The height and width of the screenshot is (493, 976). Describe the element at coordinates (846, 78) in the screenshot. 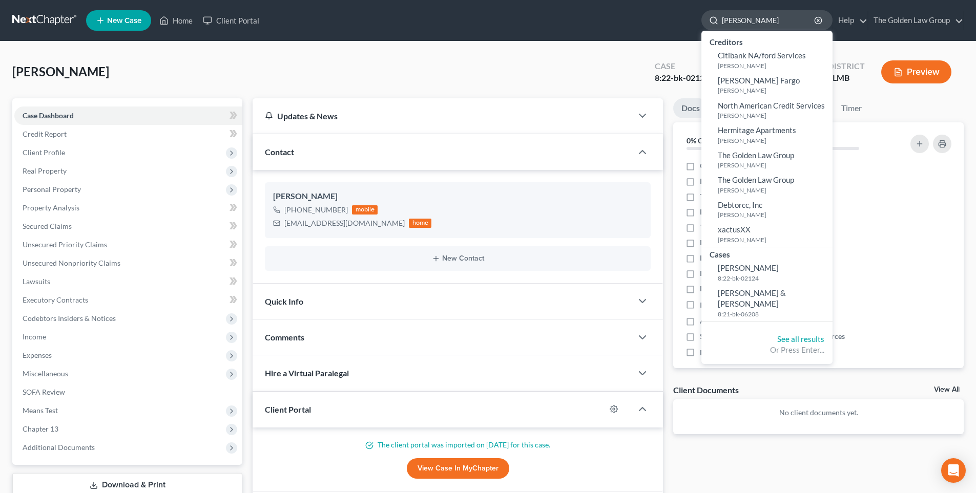

I see `div: FLMB` at that location.